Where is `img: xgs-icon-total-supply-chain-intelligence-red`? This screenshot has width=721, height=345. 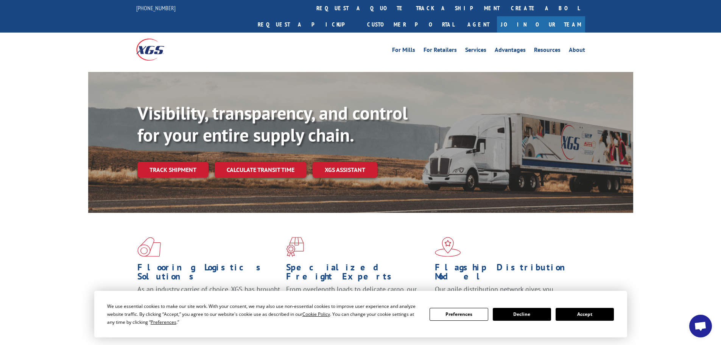
img: xgs-icon-total-supply-chain-intelligence-red is located at coordinates (149, 247).